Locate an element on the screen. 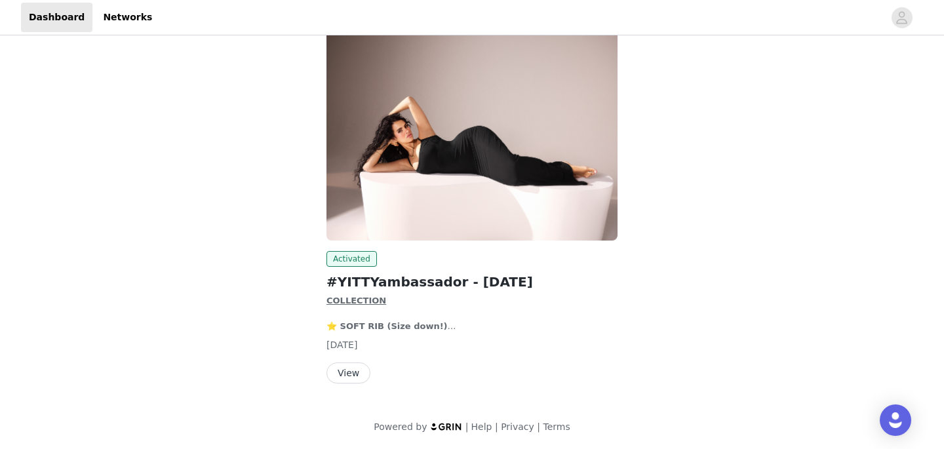 Image resolution: width=944 pixels, height=449 pixels. a: Terms is located at coordinates (556, 427).